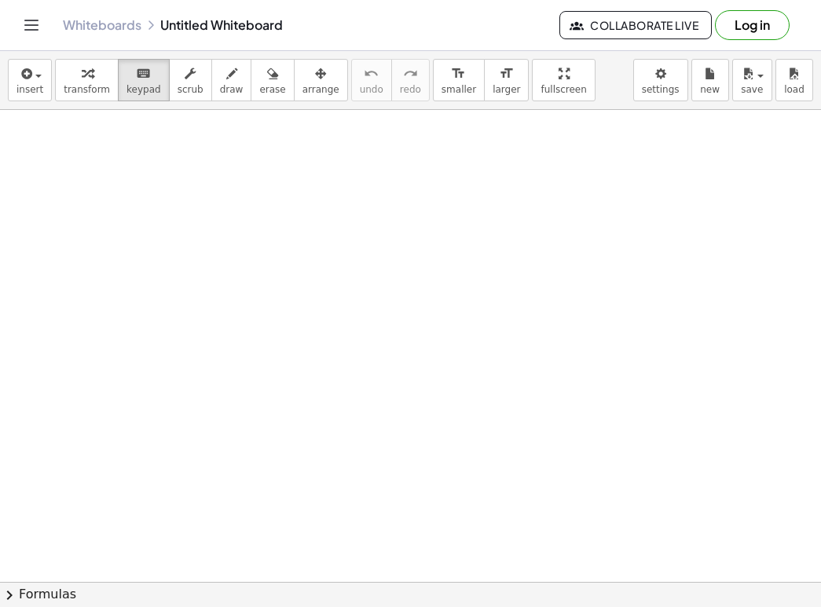 Image resolution: width=821 pixels, height=607 pixels. I want to click on span: erase, so click(272, 90).